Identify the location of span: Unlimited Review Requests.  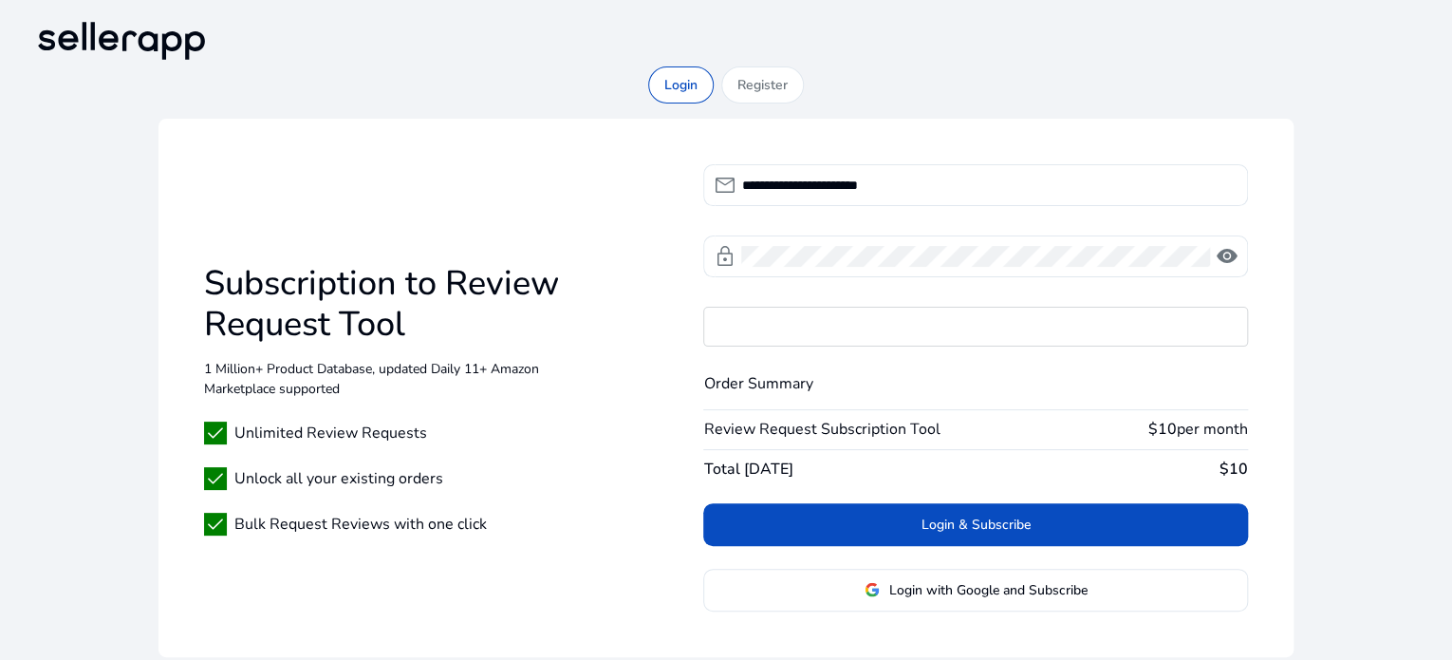
(330, 433).